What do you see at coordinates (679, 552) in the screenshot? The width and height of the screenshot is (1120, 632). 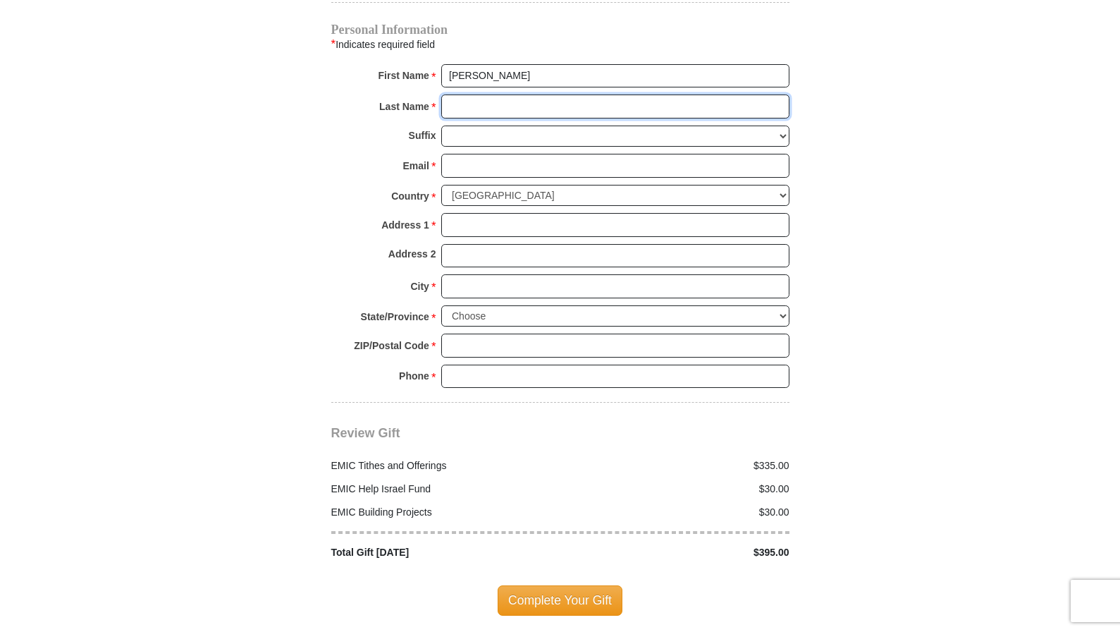 I see `div: $395.00` at bounding box center [679, 552].